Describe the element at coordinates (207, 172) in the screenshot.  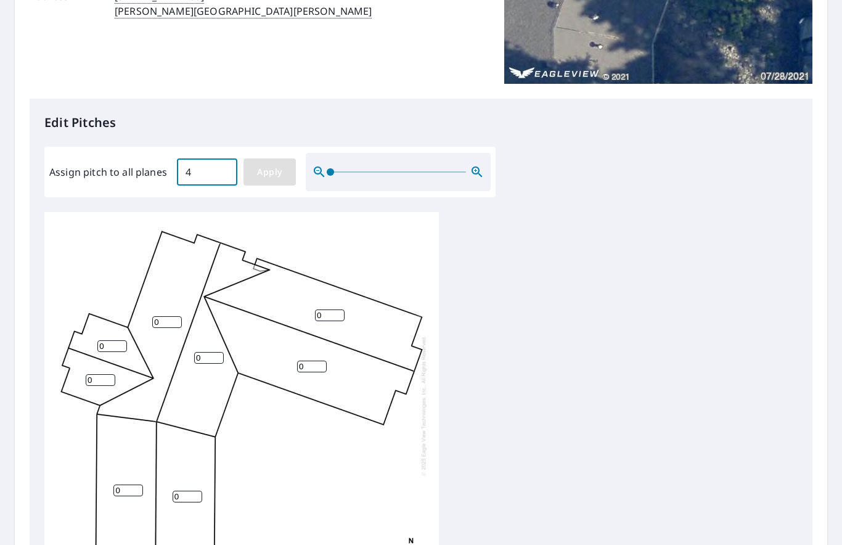
I see `input: 00.0` at that location.